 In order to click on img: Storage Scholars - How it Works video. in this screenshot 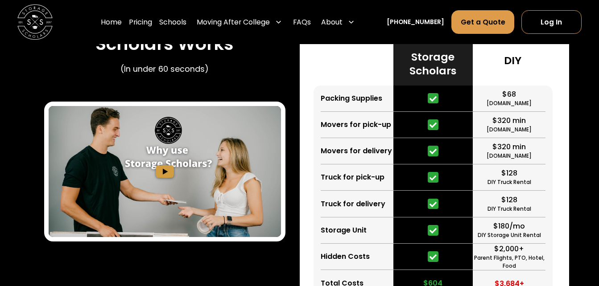, I will do `click(164, 171)`.